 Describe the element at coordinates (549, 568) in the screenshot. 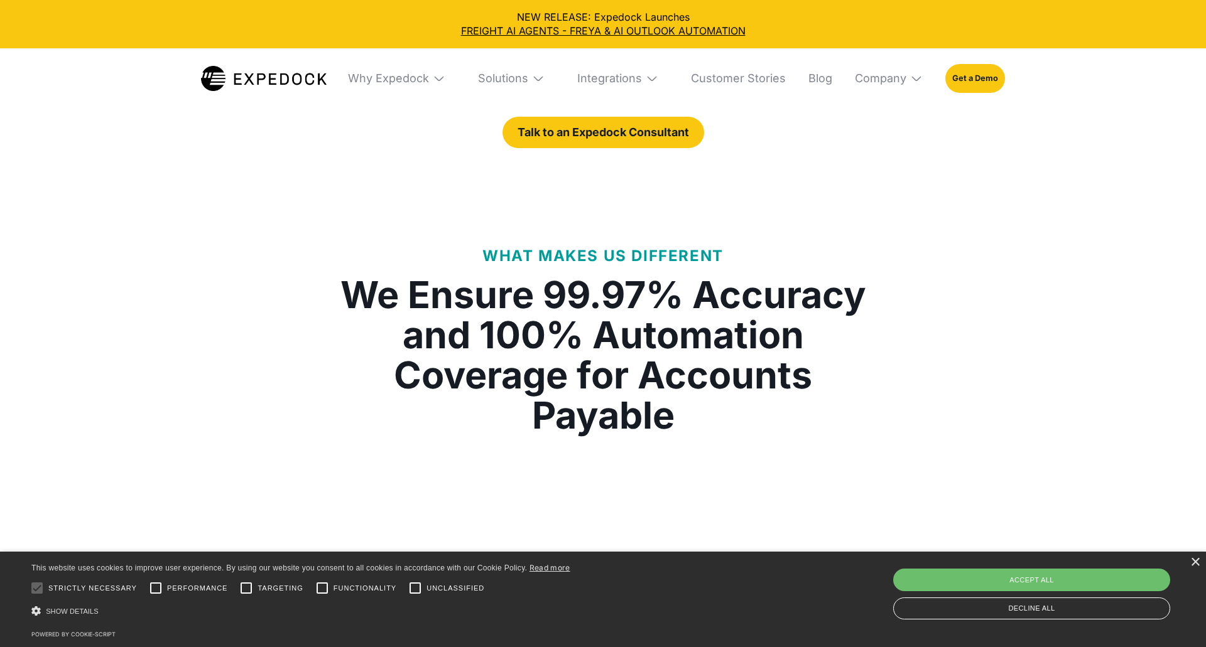

I see `a: Read more` at that location.